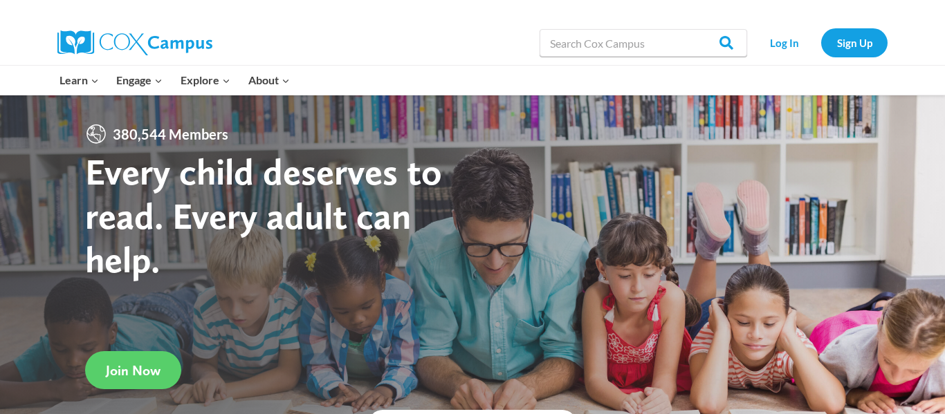  Describe the element at coordinates (174, 80) in the screenshot. I see `nav: Primary Navigation` at that location.